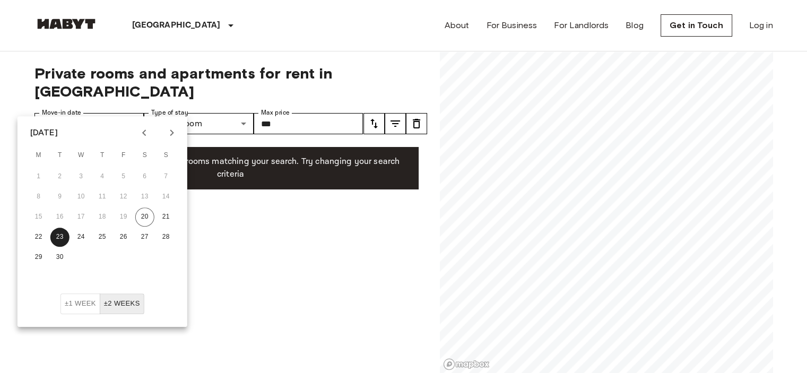 This screenshot has height=373, width=807. What do you see at coordinates (144, 133) in the screenshot?
I see `button: Previous month` at bounding box center [144, 133].